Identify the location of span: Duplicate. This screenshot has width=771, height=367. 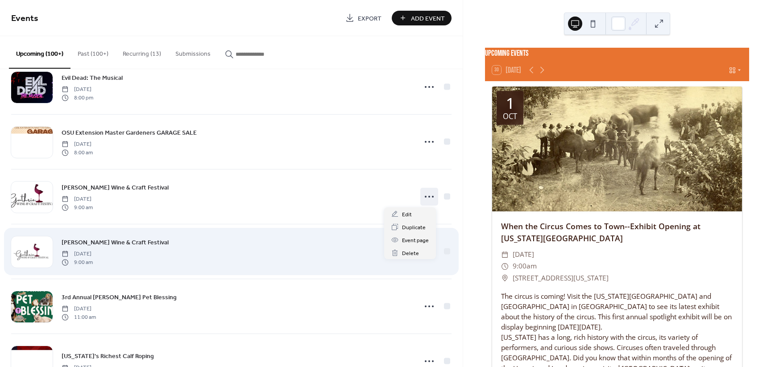
(413, 227).